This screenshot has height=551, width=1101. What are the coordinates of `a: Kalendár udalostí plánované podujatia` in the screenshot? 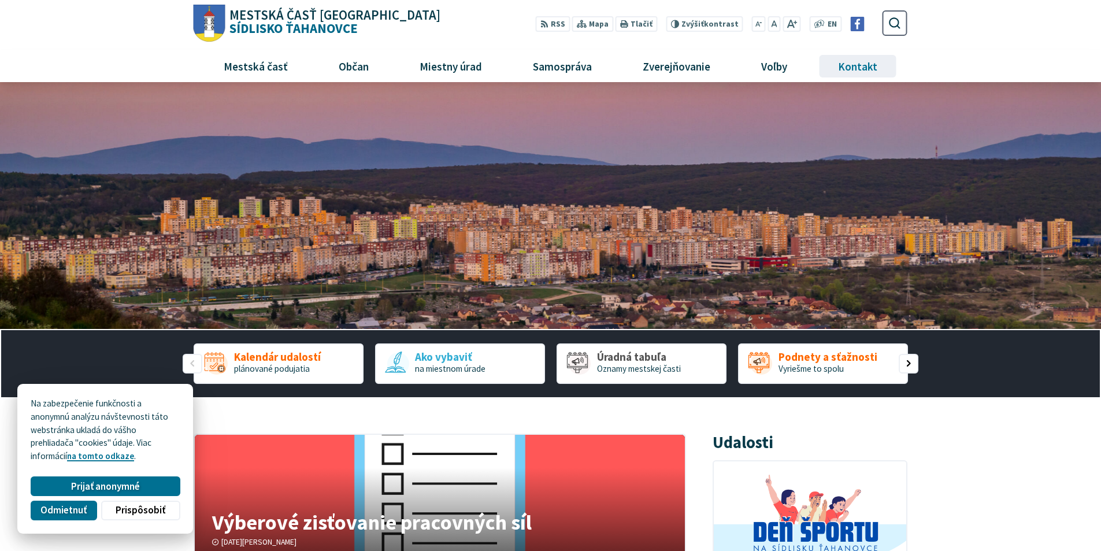 It's located at (279, 364).